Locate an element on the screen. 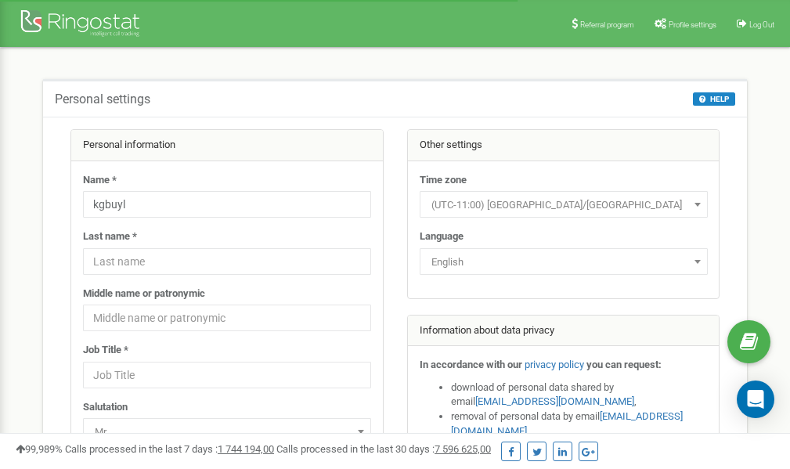  div: Other settings is located at coordinates (564, 146).